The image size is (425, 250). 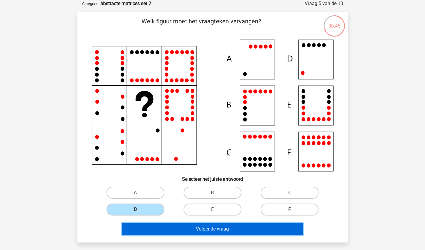 I want to click on p: Welk figuur moet het vraagteken vervangen?, so click(x=201, y=26).